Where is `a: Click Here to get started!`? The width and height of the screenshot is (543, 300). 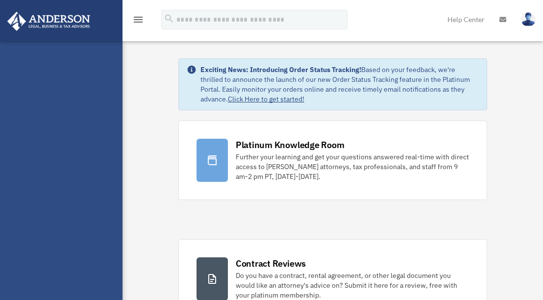 a: Click Here to get started! is located at coordinates (266, 99).